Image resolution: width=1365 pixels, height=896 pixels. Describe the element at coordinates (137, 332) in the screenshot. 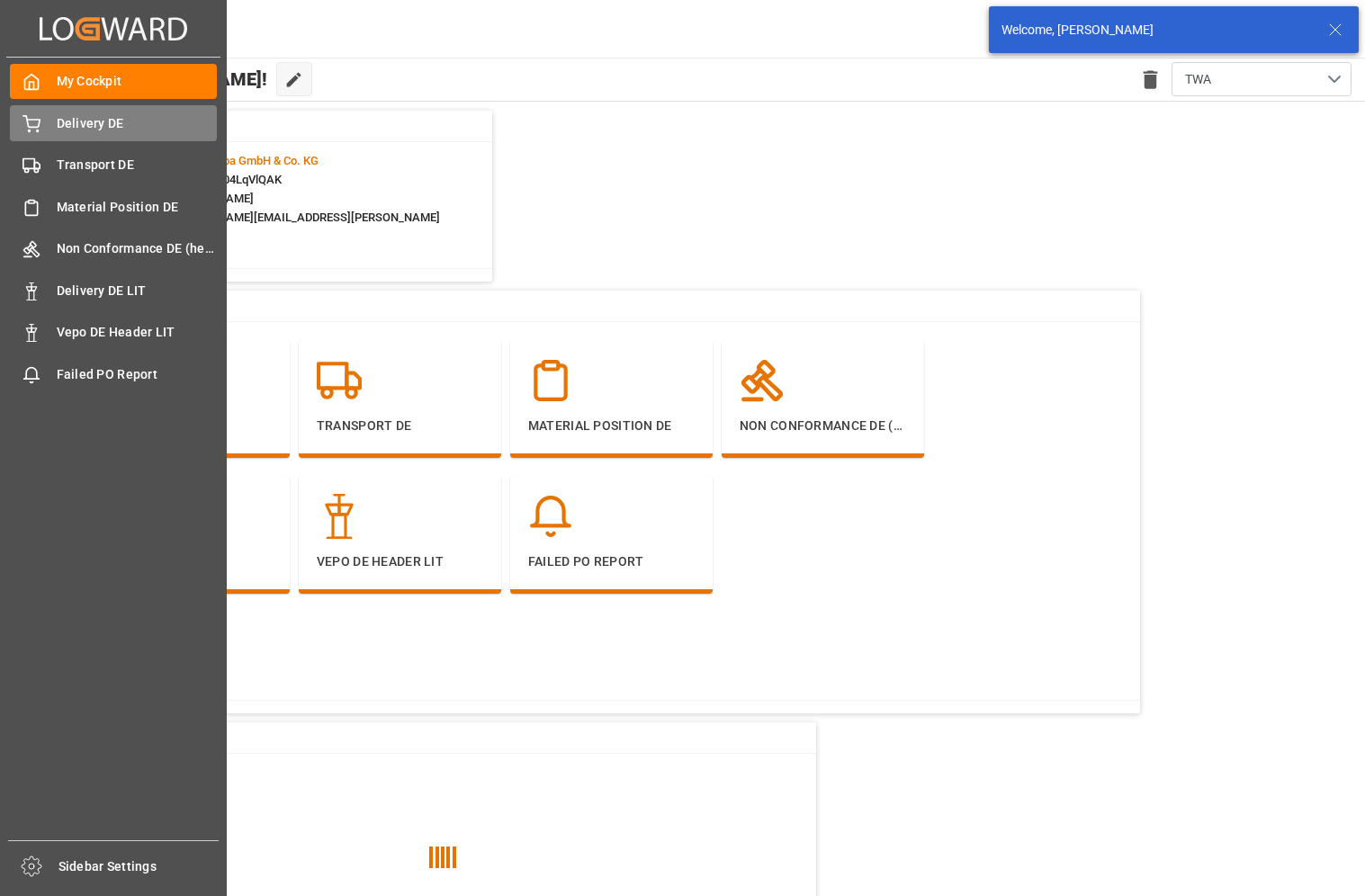

I see `span: Vepo DE Header LIT` at that location.